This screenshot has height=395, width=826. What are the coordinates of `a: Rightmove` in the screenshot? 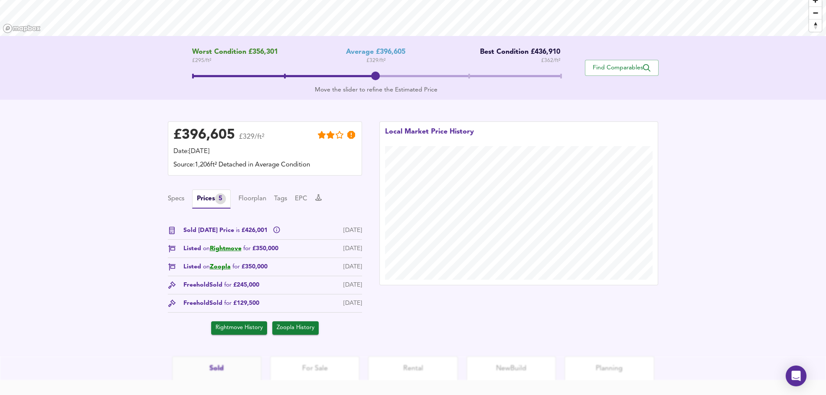 It's located at (226, 249).